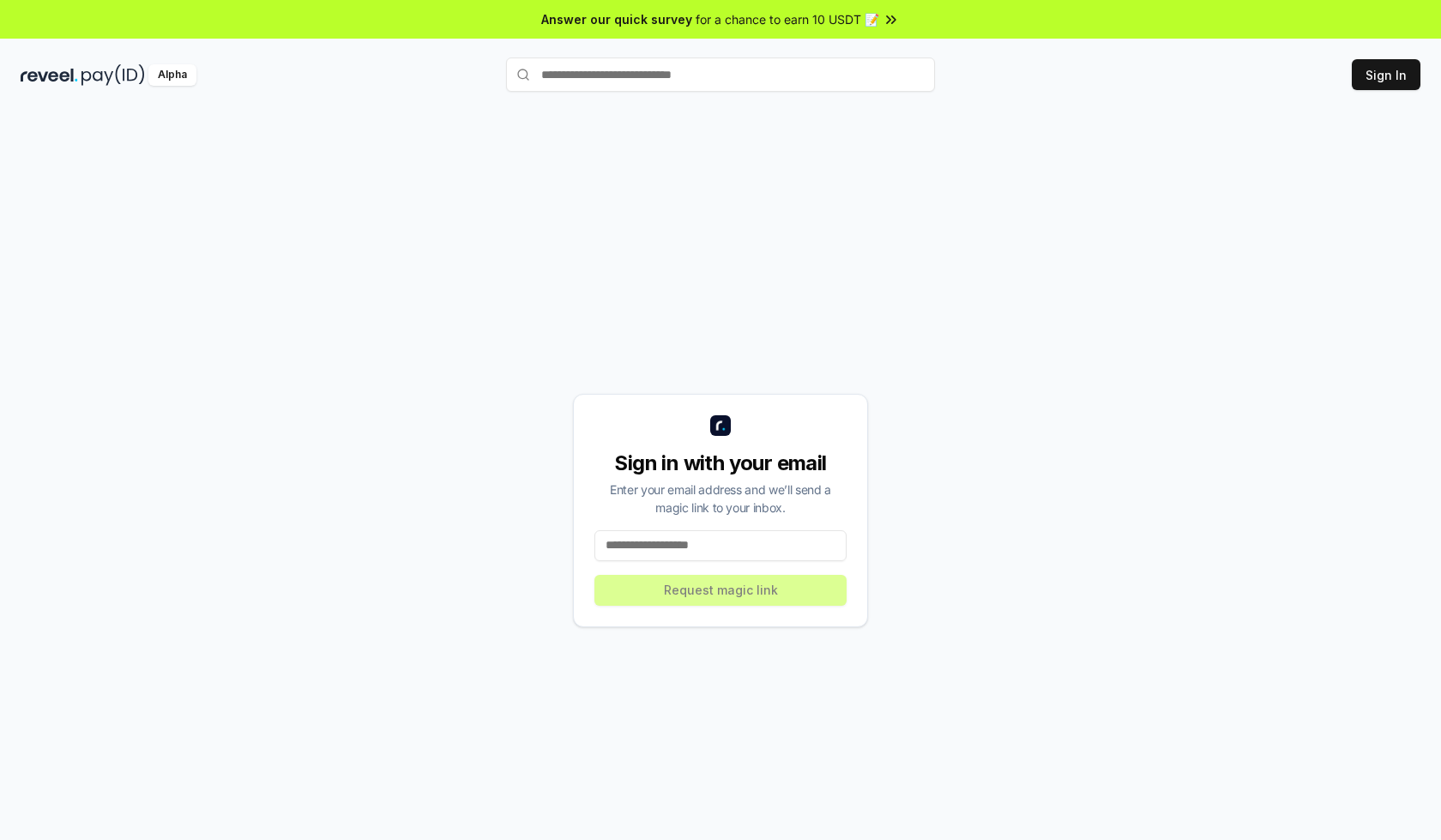 The image size is (1441, 840). Describe the element at coordinates (113, 75) in the screenshot. I see `img: pay_id` at that location.